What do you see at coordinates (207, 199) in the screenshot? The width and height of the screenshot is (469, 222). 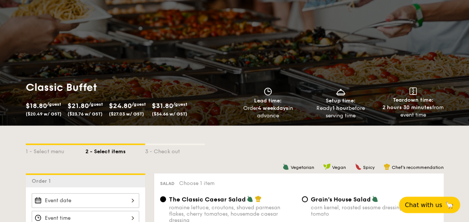 I see `span: The Classic Caesar Salad` at bounding box center [207, 199].